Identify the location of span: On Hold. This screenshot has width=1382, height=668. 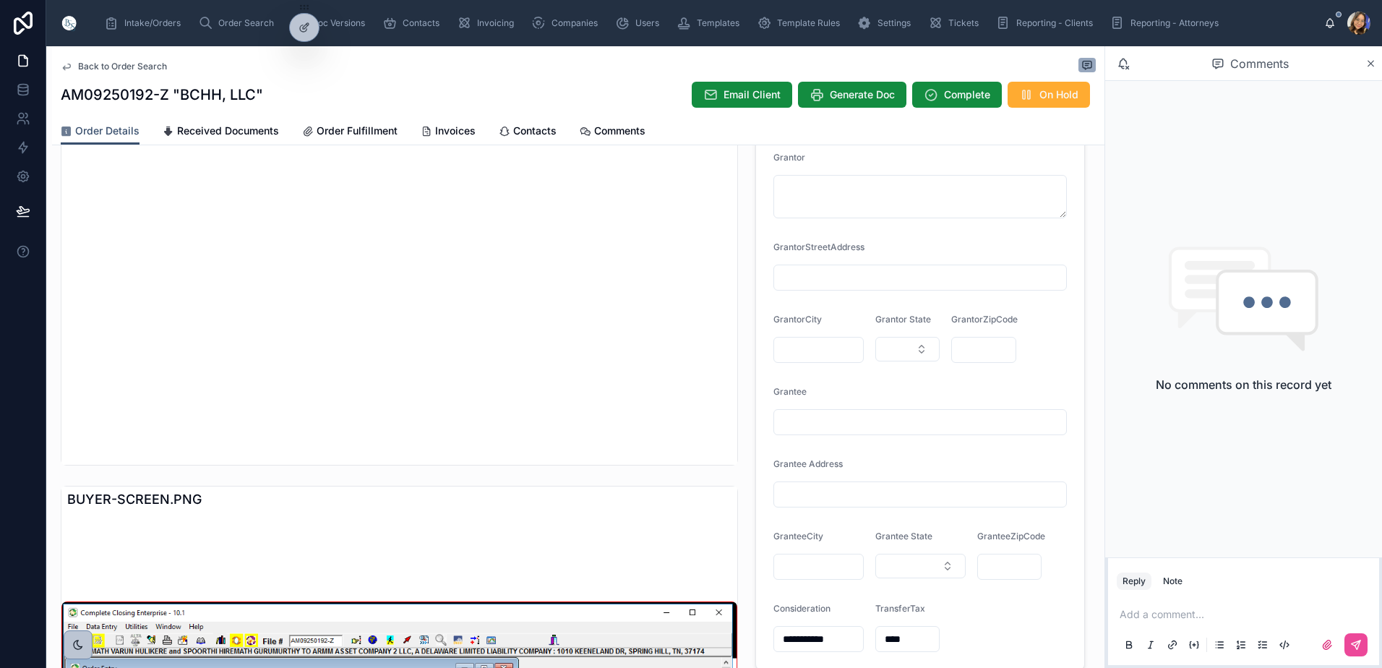
(1059, 95).